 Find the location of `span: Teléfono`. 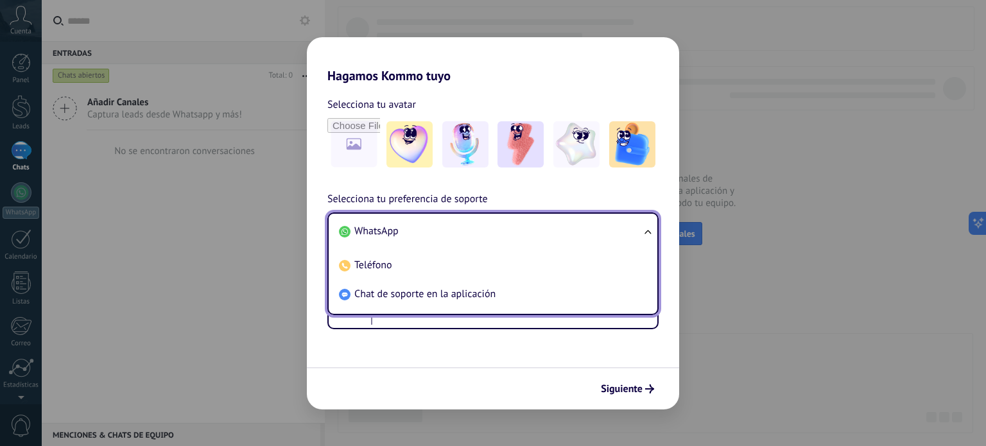

span: Teléfono is located at coordinates (373, 265).